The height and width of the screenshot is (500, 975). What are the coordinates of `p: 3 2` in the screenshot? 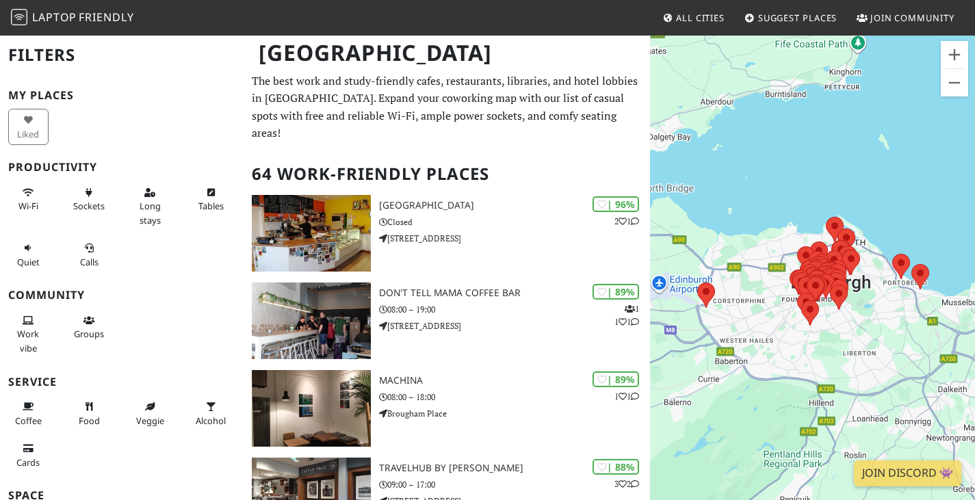 It's located at (627, 484).